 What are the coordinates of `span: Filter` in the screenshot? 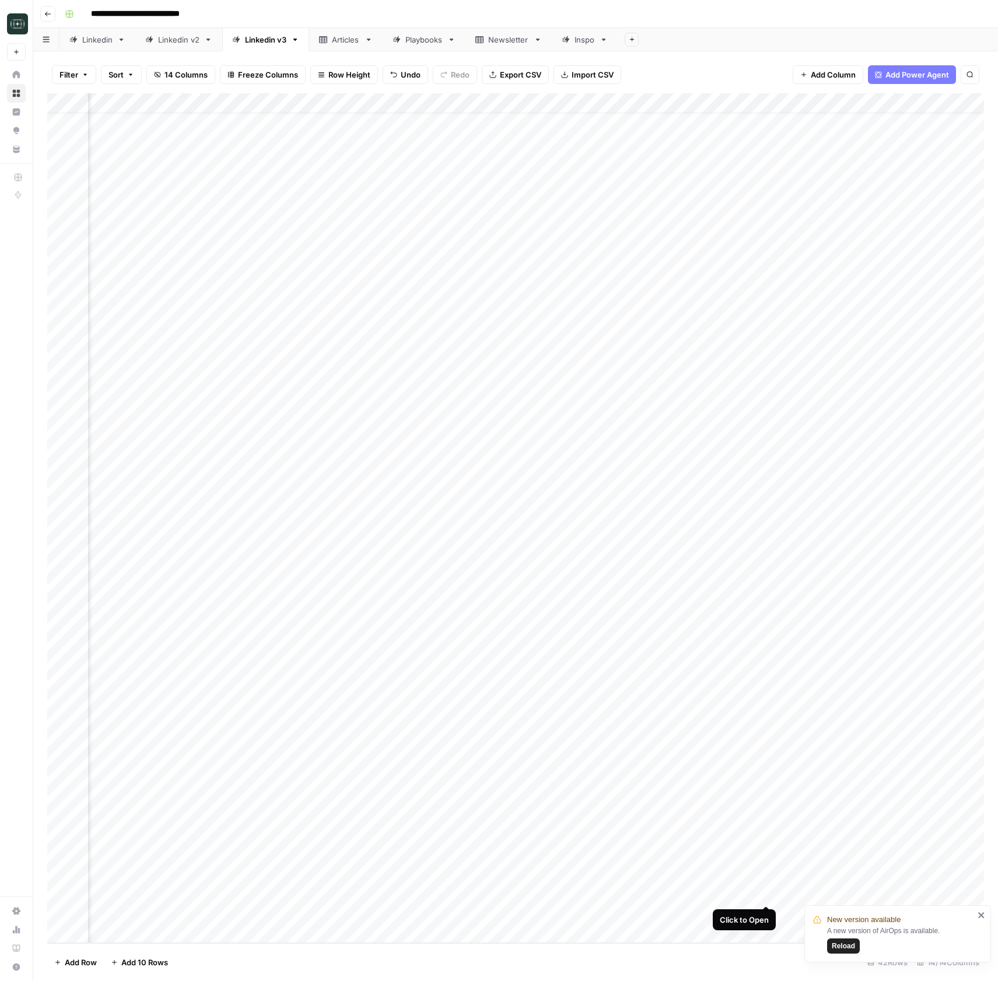 It's located at (69, 75).